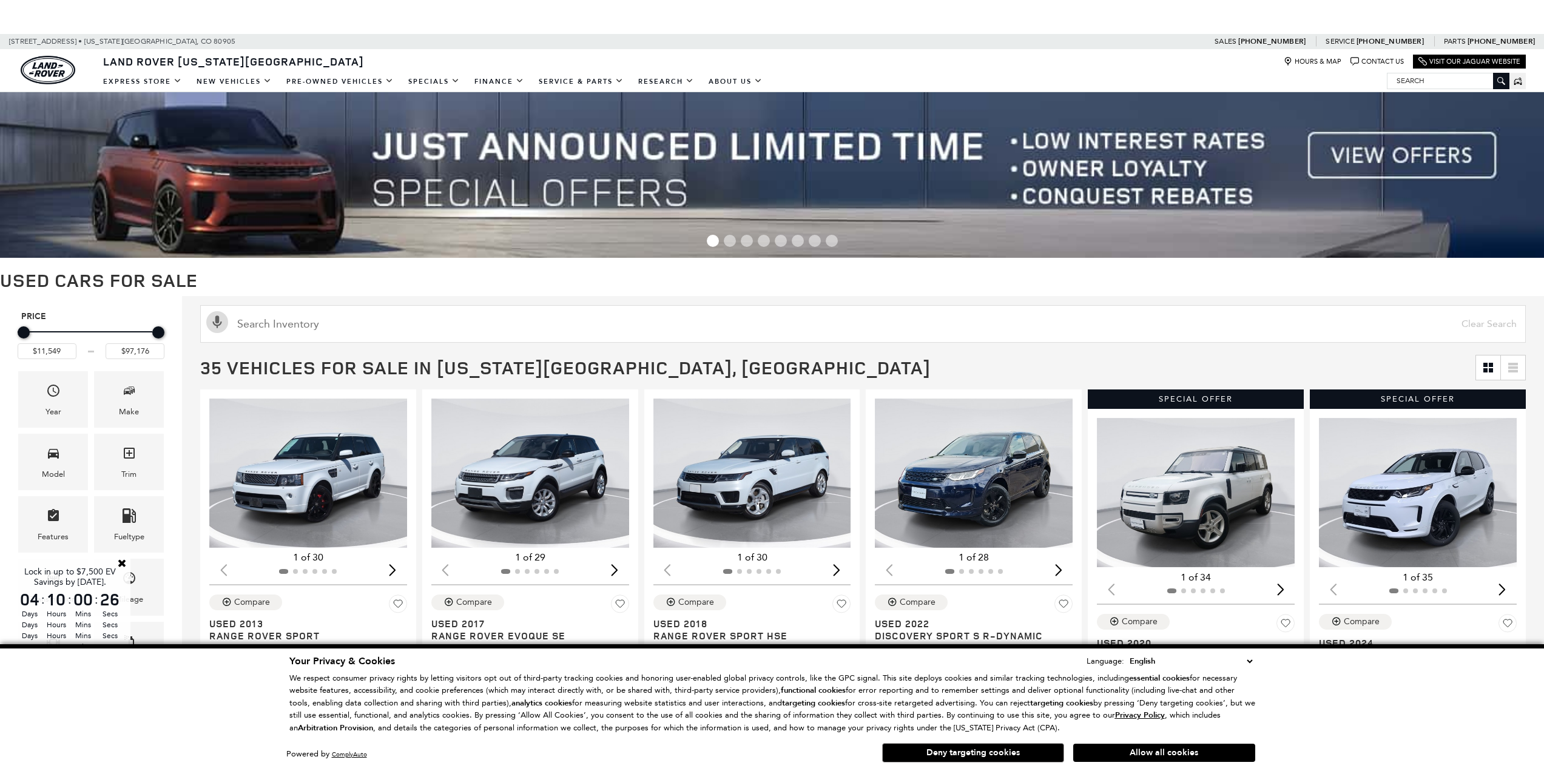 The height and width of the screenshot is (771, 1544). I want to click on svg: Click to toggle on voice search, so click(217, 322).